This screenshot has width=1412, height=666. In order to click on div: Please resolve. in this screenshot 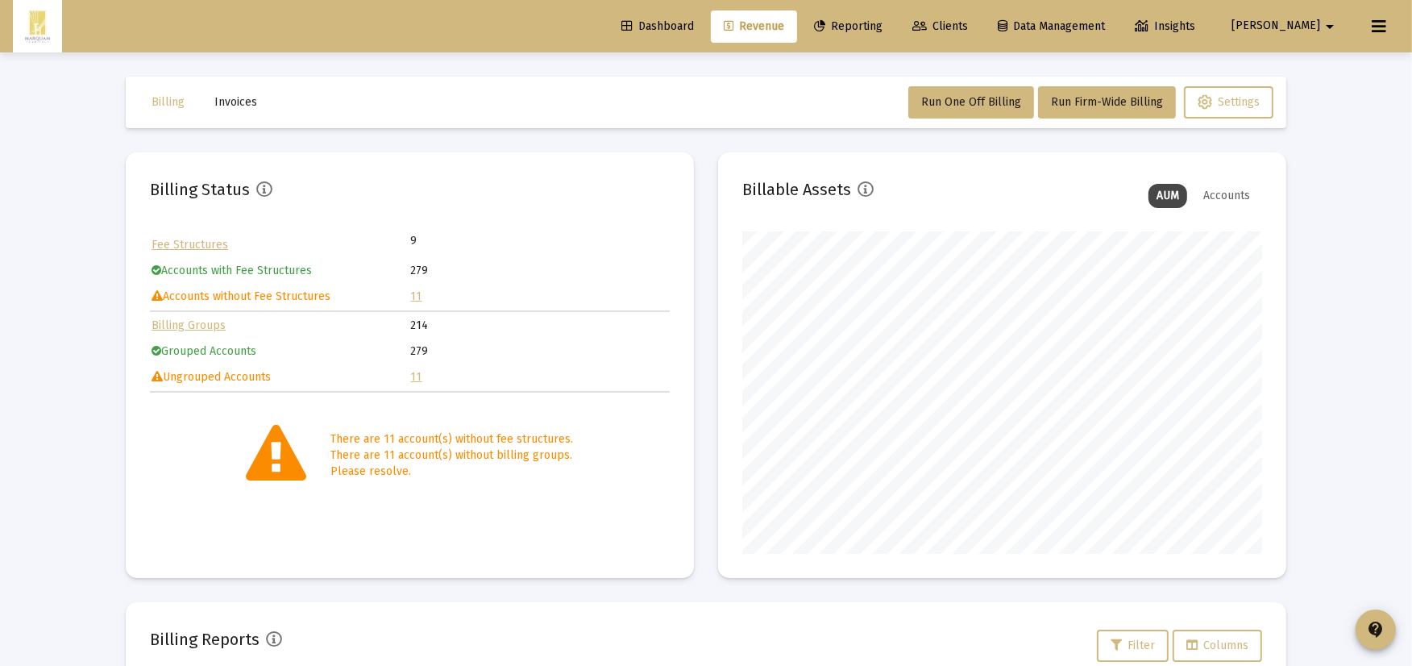, I will do `click(452, 471)`.